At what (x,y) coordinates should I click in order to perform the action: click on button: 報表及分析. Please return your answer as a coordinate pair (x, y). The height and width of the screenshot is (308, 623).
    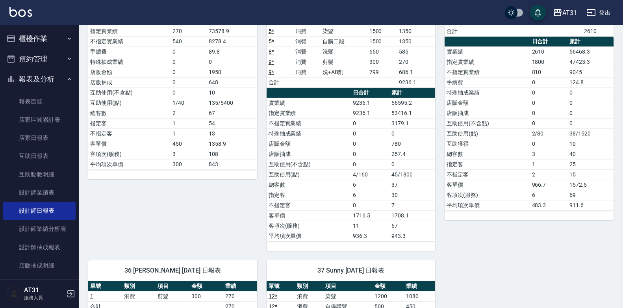
    Looking at the image, I should click on (39, 79).